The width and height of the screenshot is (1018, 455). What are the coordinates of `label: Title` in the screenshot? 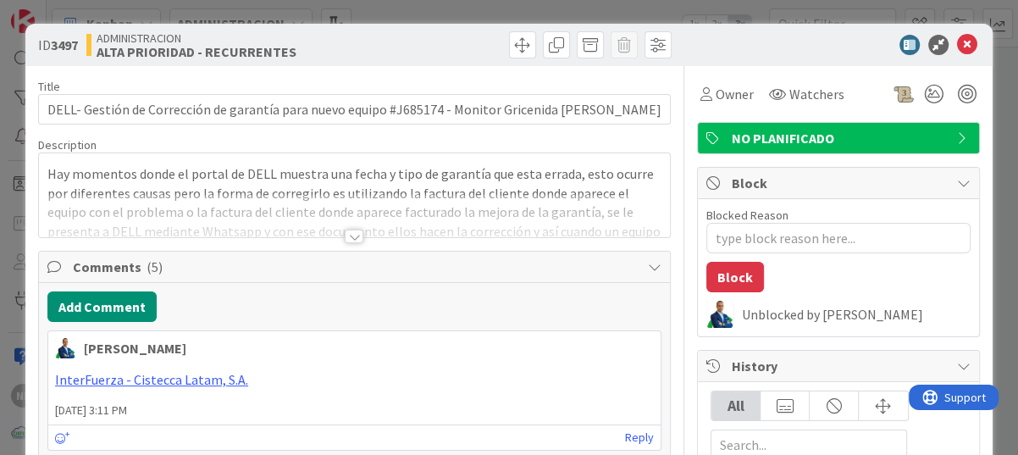 It's located at (49, 86).